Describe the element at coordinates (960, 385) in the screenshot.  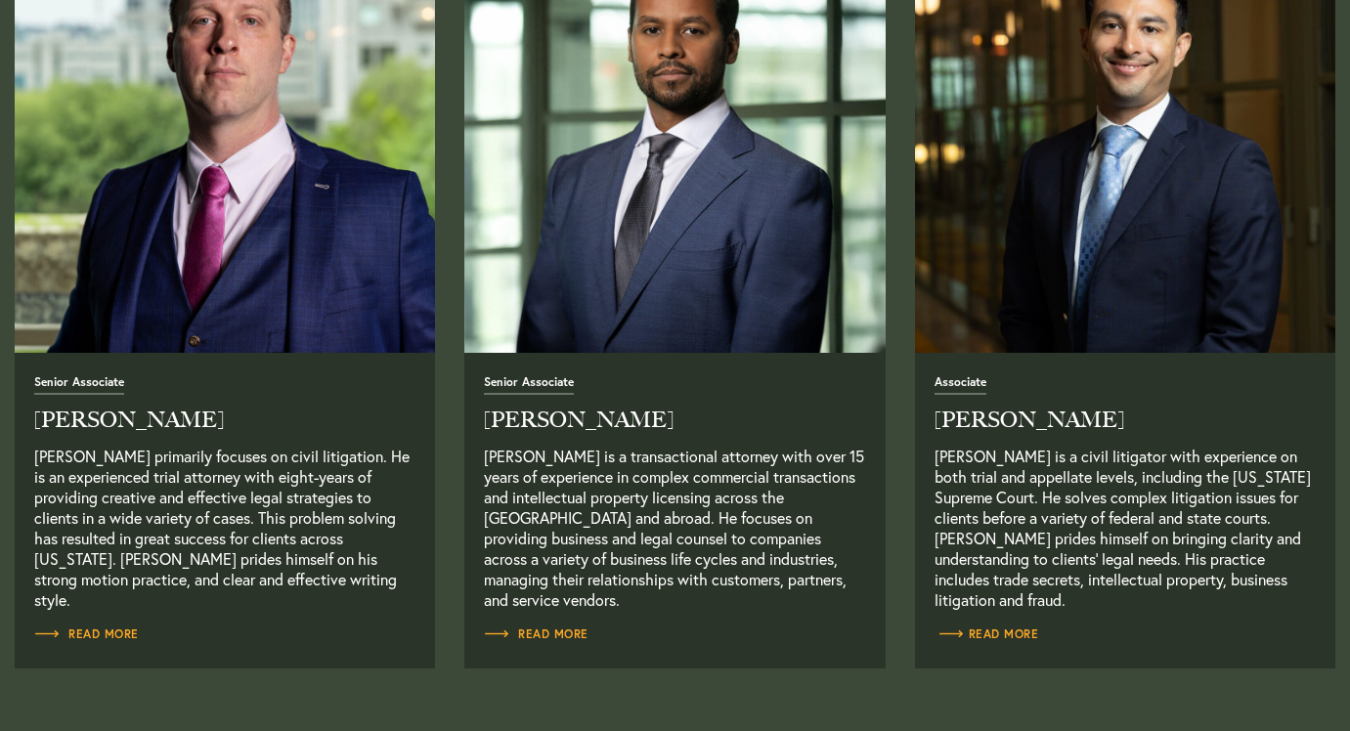
I see `span: Associate` at that location.